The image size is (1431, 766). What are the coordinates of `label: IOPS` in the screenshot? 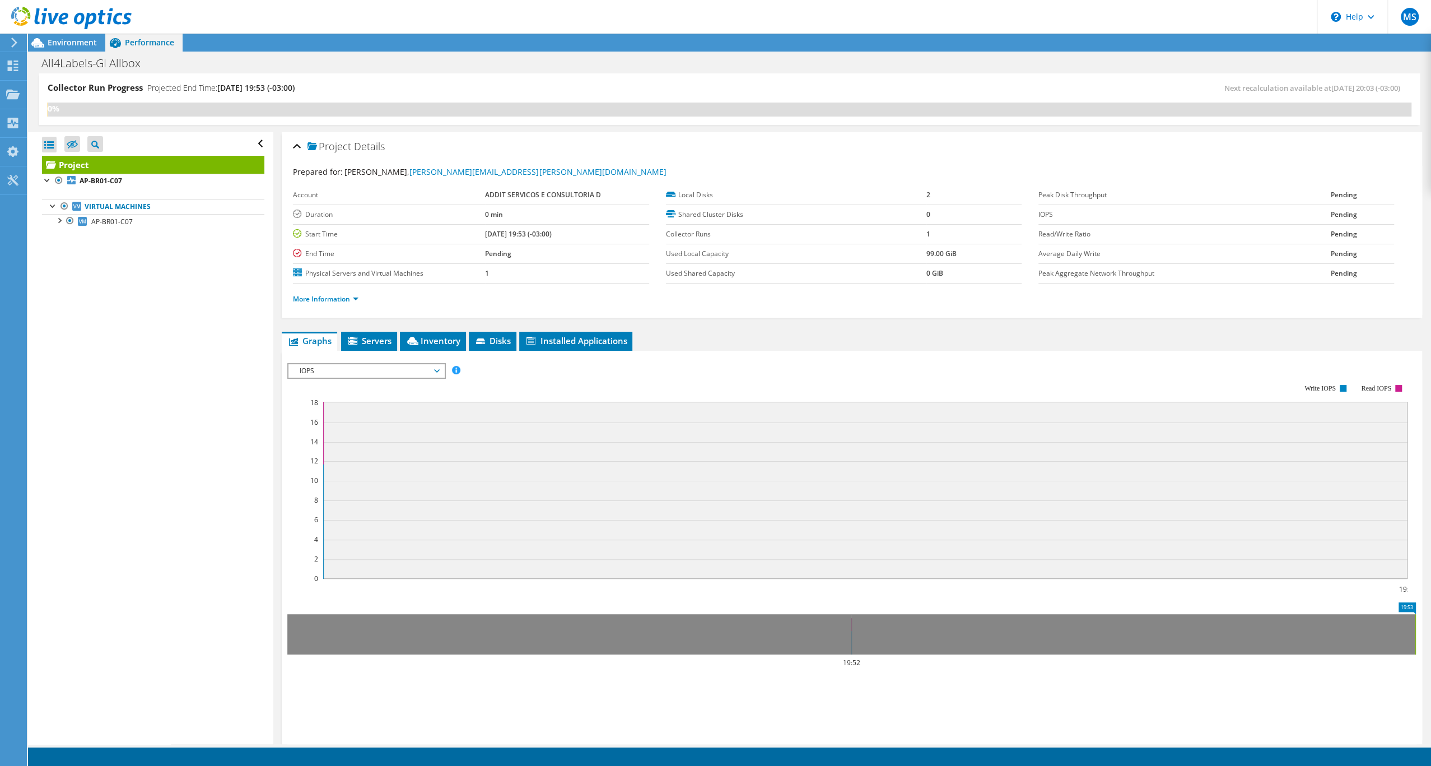 It's located at (1184, 214).